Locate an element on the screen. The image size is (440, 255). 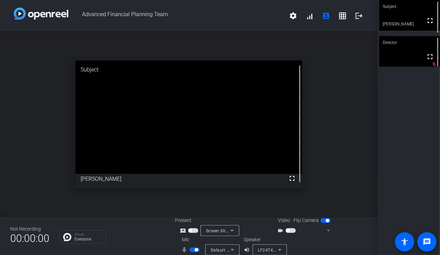
mat-icon: logout is located at coordinates (359, 16).